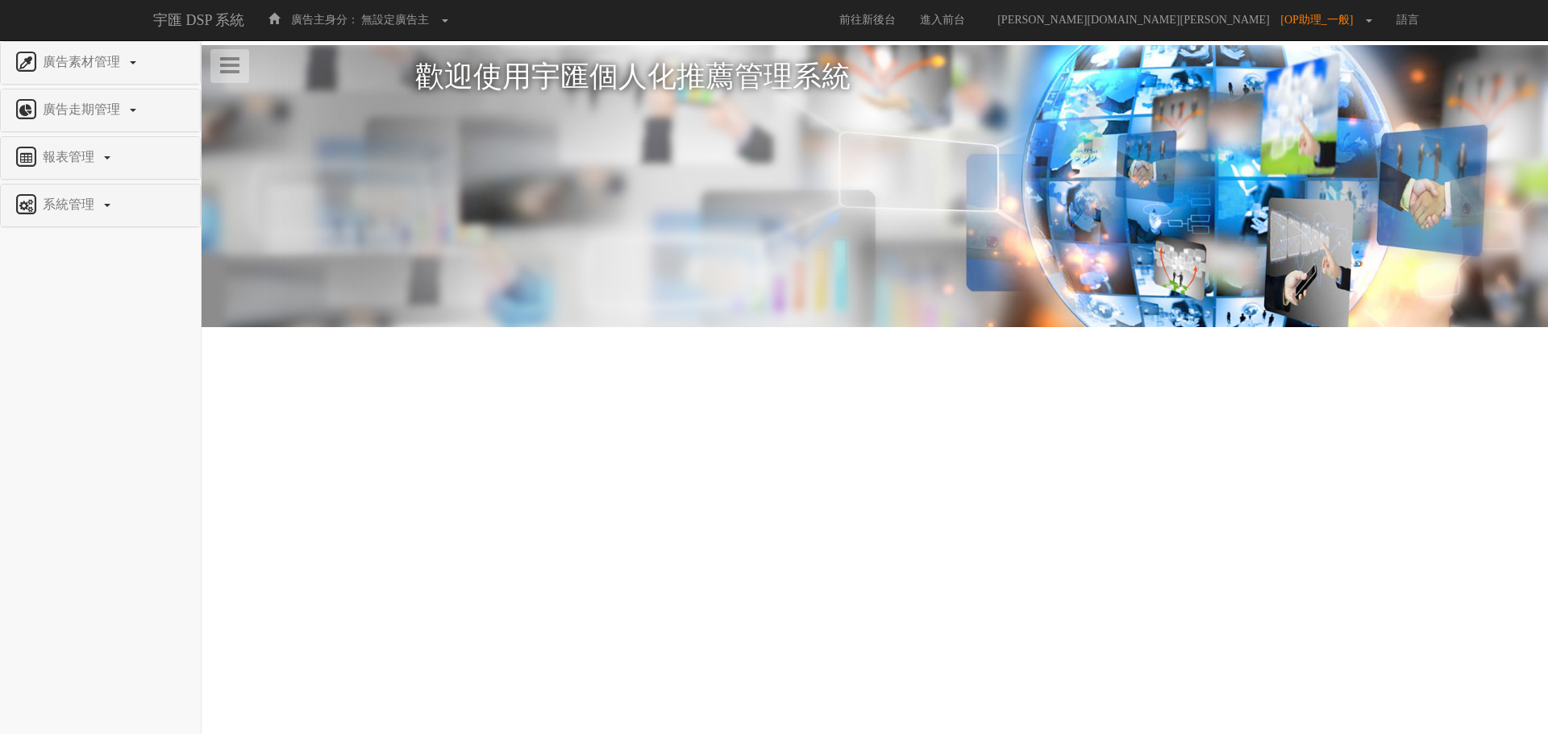  I want to click on span: 廣告主身分：, so click(325, 19).